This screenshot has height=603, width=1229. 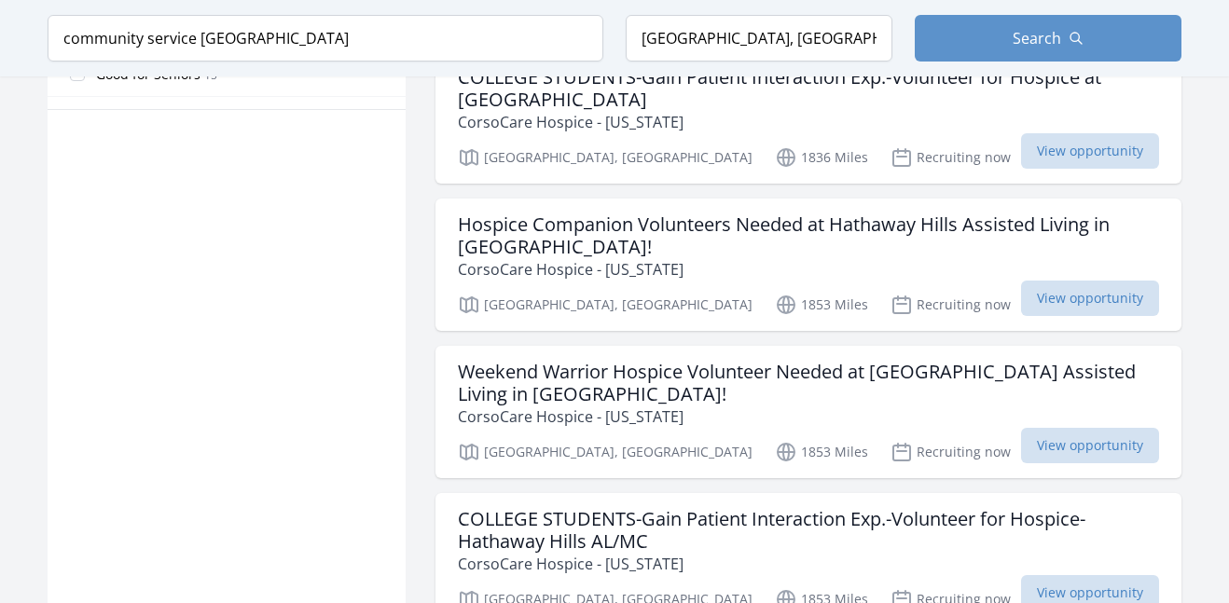 What do you see at coordinates (1048, 38) in the screenshot?
I see `button: Search` at bounding box center [1048, 38].